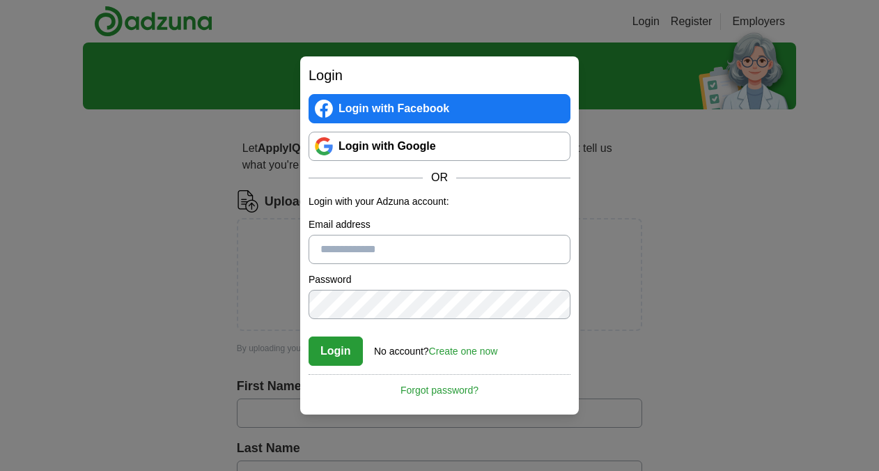 The image size is (879, 471). What do you see at coordinates (440, 201) in the screenshot?
I see `p: Login with your Adzuna account:` at bounding box center [440, 201].